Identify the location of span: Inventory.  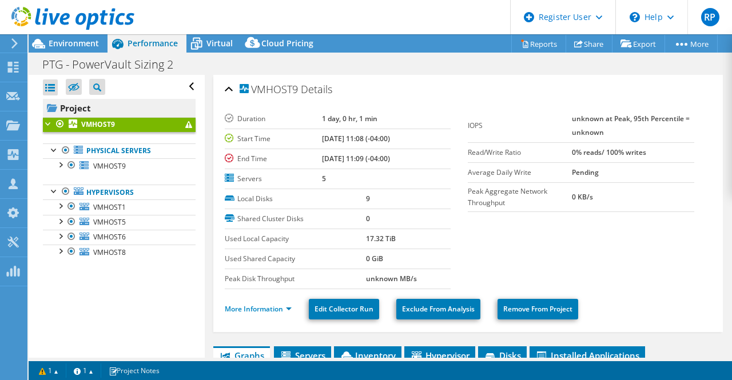
(368, 356).